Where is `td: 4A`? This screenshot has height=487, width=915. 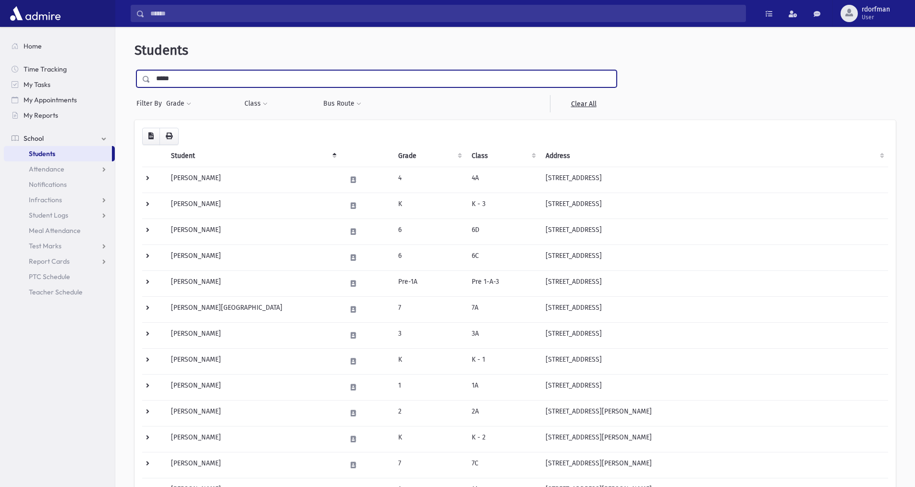
td: 4A is located at coordinates (503, 180).